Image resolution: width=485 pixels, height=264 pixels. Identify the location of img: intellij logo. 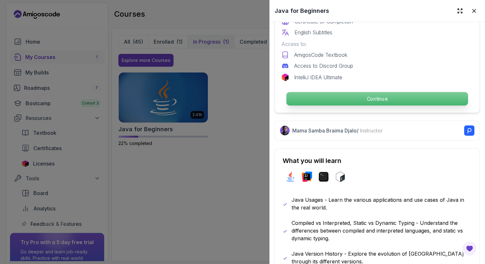
(307, 177).